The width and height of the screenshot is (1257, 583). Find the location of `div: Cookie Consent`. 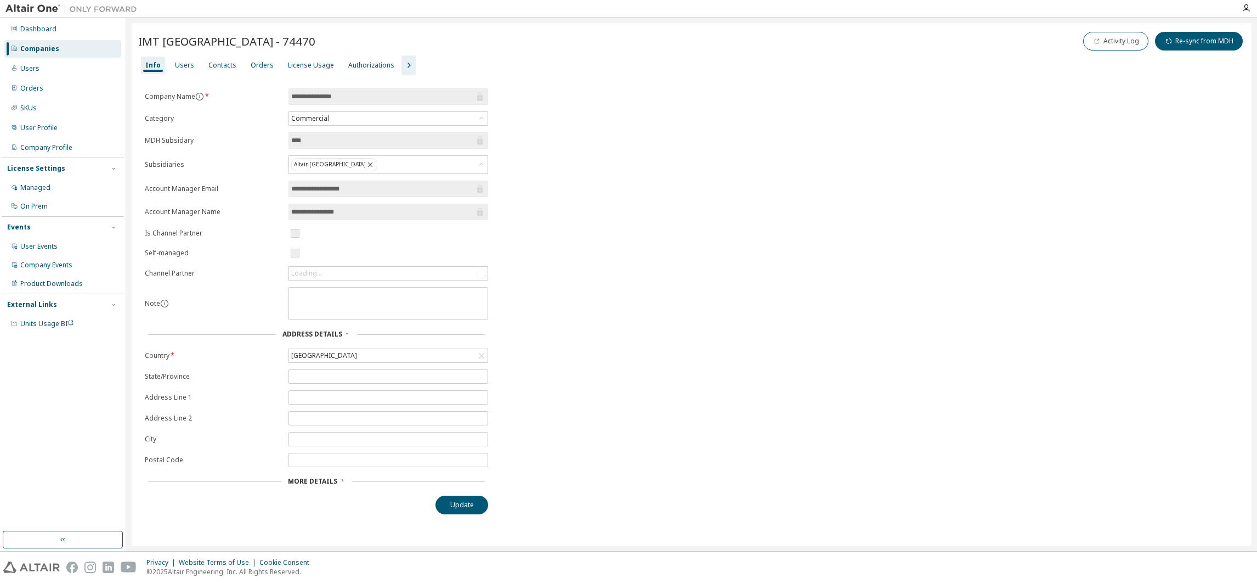

div: Cookie Consent is located at coordinates (287, 562).